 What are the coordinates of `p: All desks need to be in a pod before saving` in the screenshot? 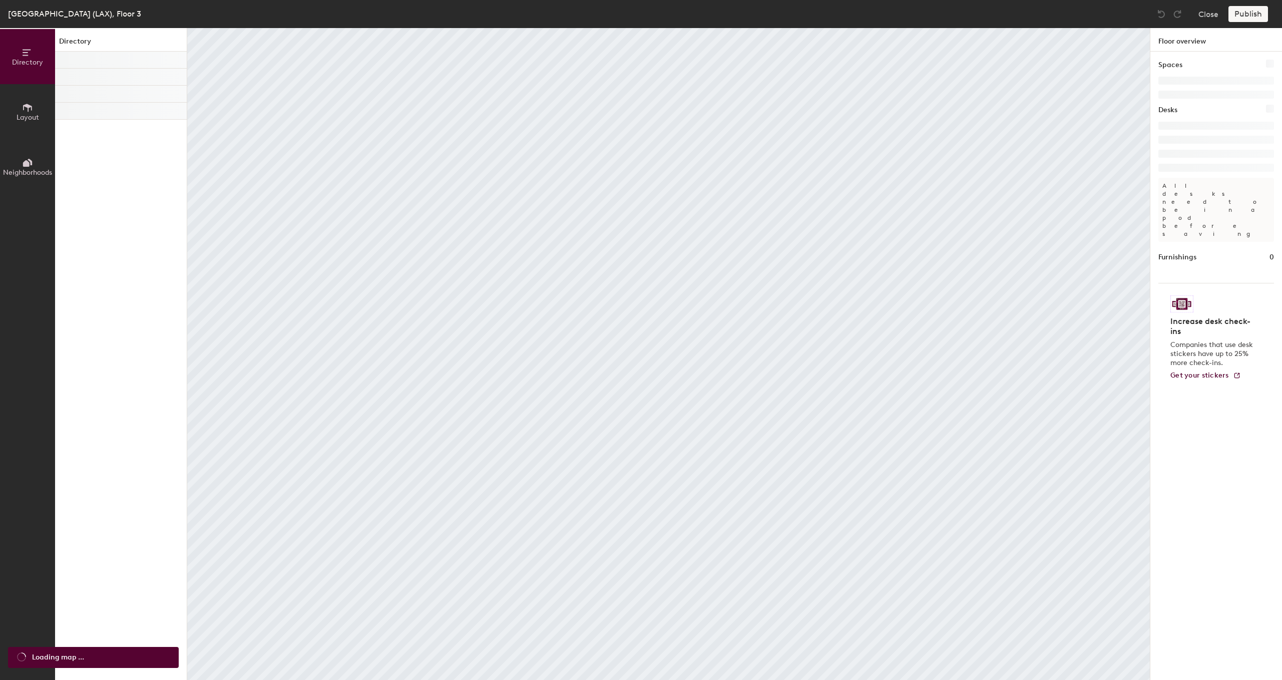 It's located at (1216, 210).